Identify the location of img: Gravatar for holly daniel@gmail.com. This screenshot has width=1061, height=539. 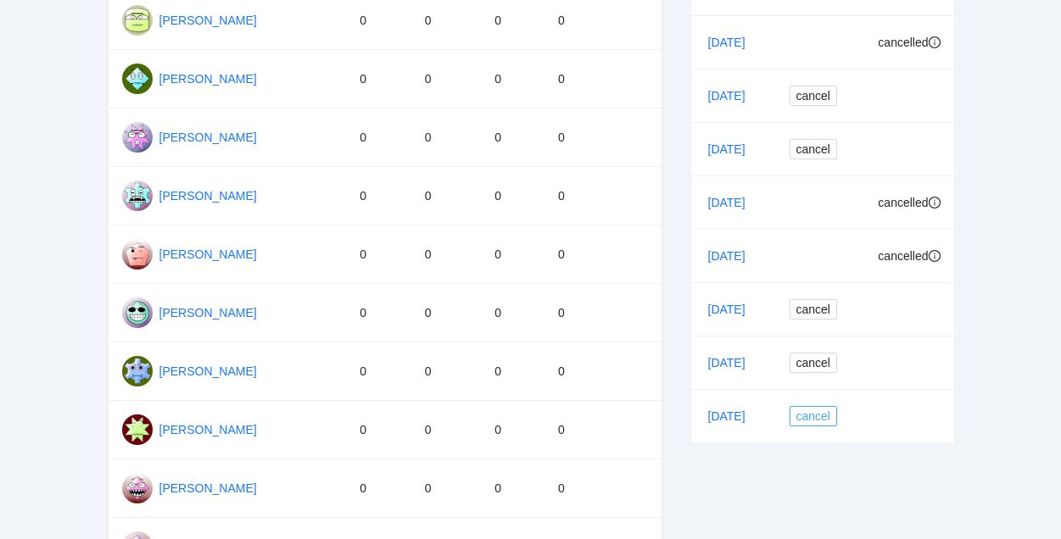
(137, 137).